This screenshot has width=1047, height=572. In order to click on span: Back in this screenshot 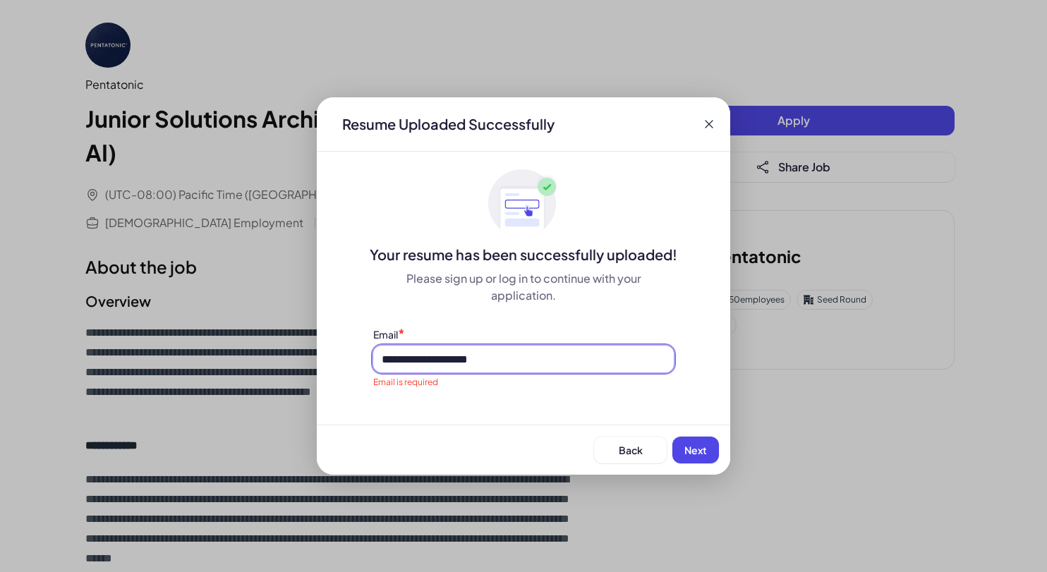, I will do `click(631, 450)`.